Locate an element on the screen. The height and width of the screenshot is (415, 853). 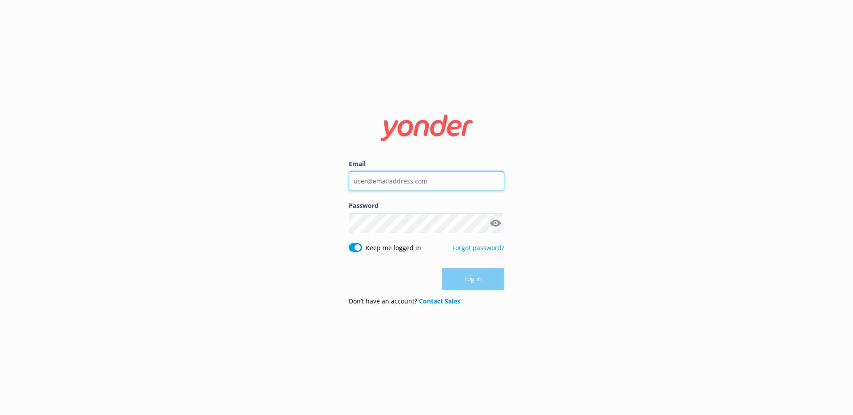
button: Show password is located at coordinates (495, 223).